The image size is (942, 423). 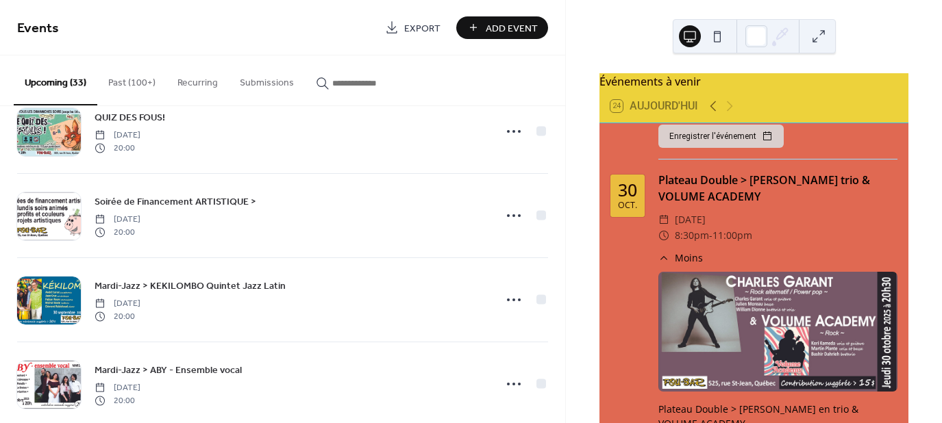 I want to click on a: Mardi-Jazz > KEKILOMBO Quintet Jazz Latin, so click(x=190, y=286).